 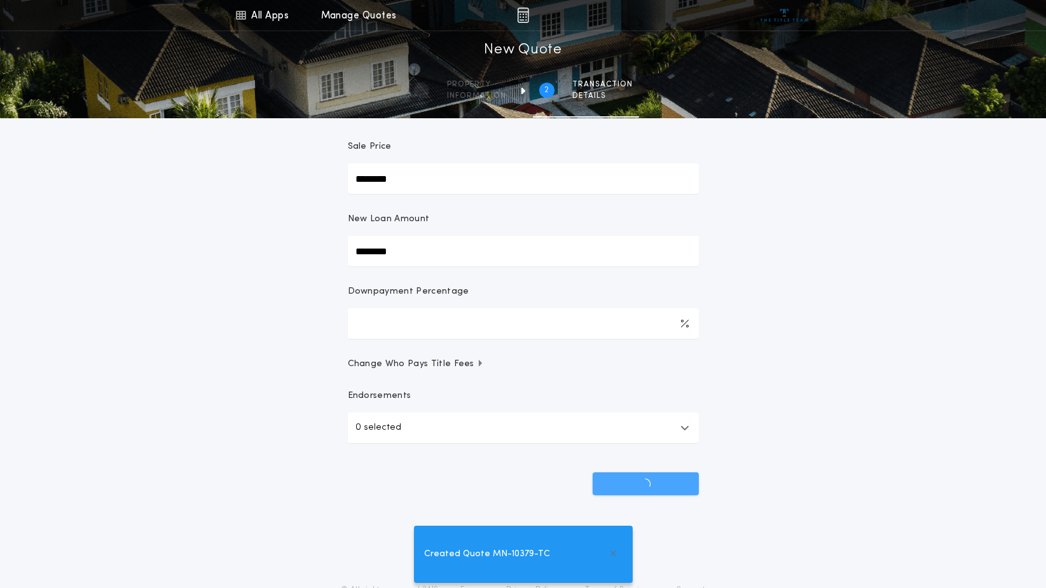 I want to click on img: img, so click(x=522, y=15).